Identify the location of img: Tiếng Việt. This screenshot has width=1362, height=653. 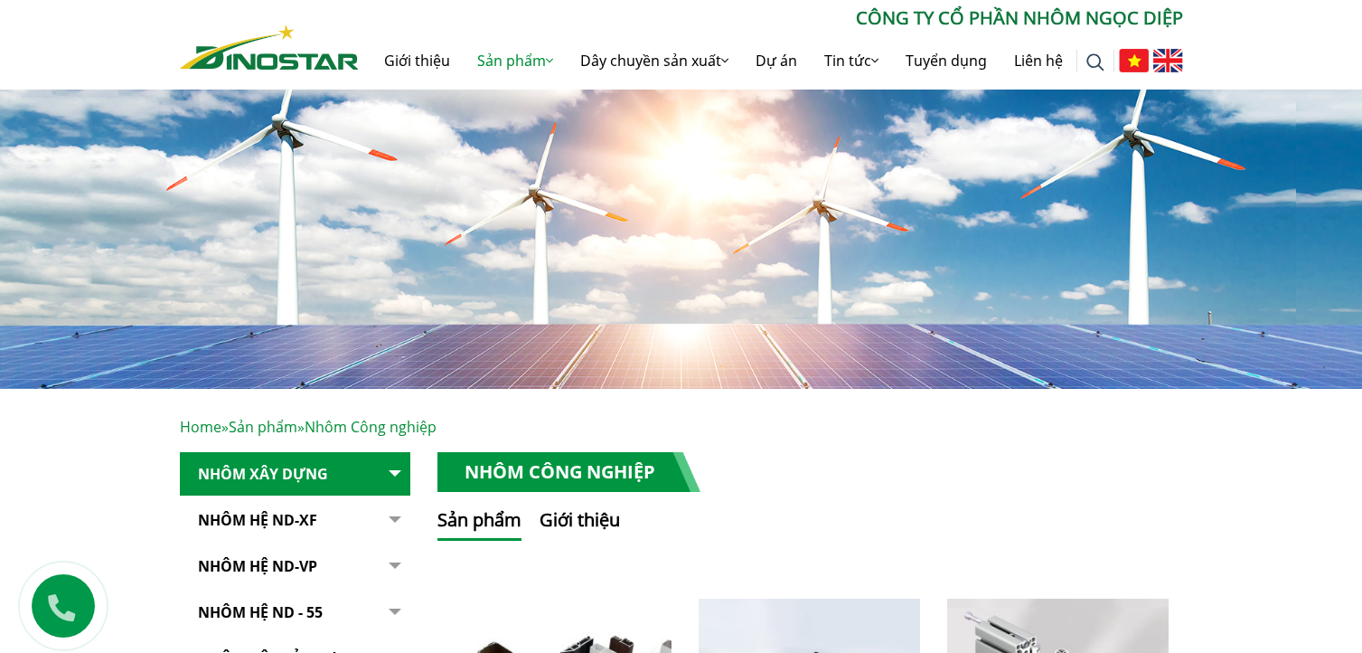
(1134, 61).